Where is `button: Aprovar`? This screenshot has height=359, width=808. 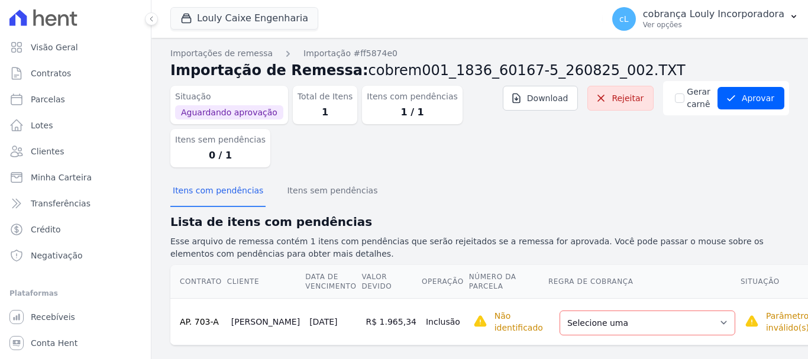
button: Aprovar is located at coordinates (751, 98).